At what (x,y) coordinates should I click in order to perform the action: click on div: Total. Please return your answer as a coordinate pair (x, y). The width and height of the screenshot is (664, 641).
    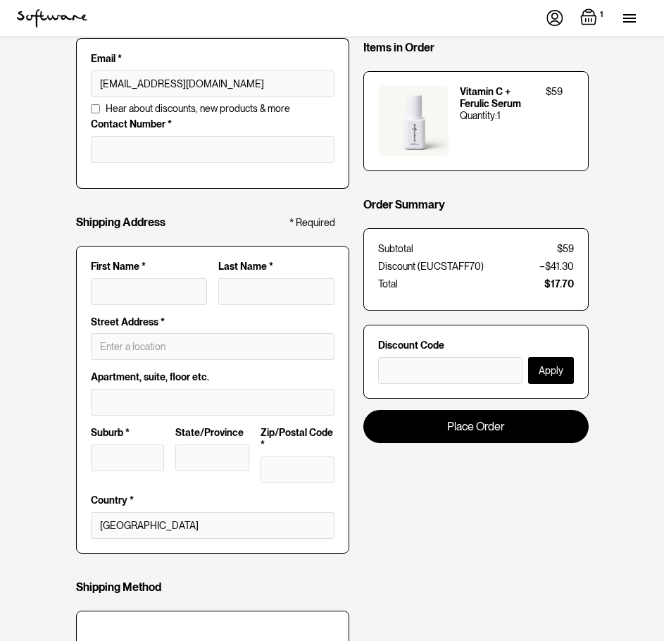
    Looking at the image, I should click on (388, 284).